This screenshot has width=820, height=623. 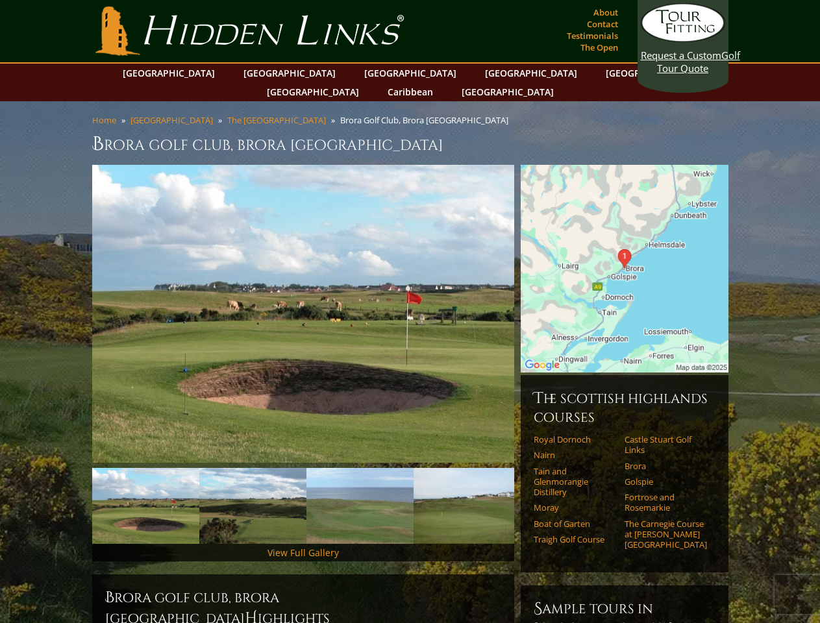 What do you see at coordinates (599, 47) in the screenshot?
I see `a: The Open` at bounding box center [599, 47].